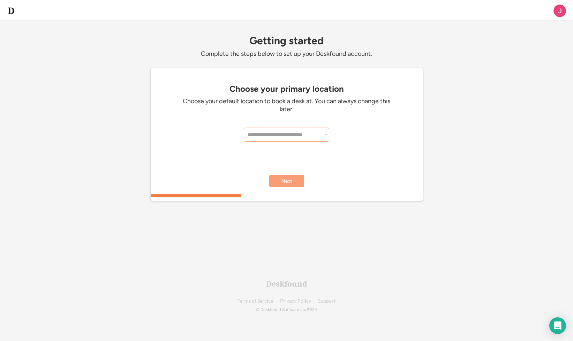  What do you see at coordinates (287, 54) in the screenshot?
I see `div: Complete the steps below to set up your Deskfound account.` at bounding box center [287, 54].